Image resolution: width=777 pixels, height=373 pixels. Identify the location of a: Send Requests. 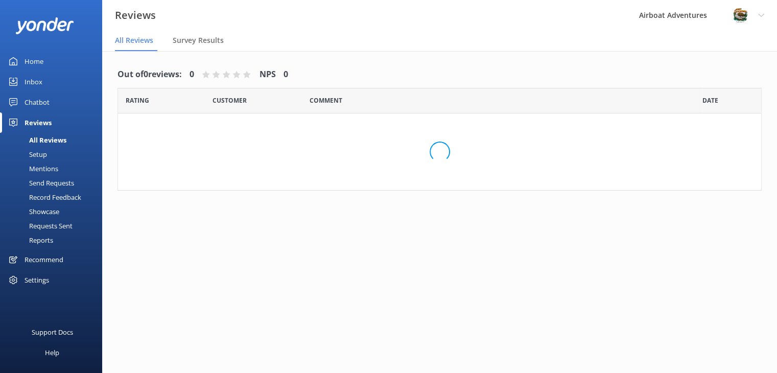
(54, 183).